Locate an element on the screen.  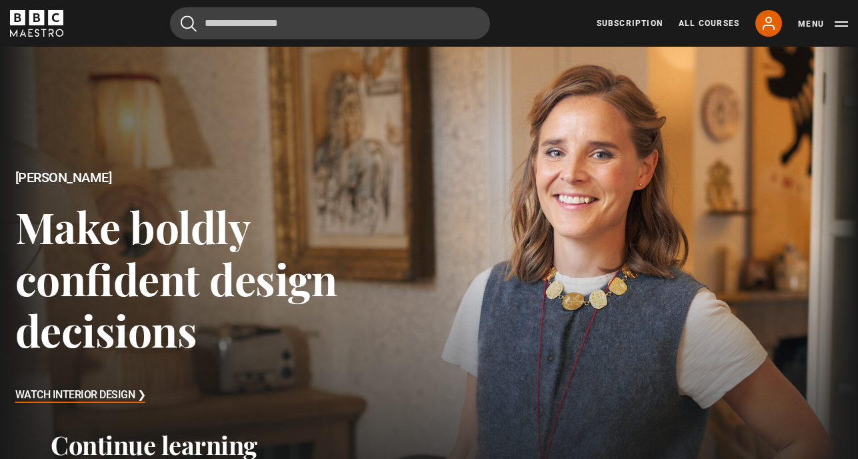
svg: BBC Maestro is located at coordinates (37, 23).